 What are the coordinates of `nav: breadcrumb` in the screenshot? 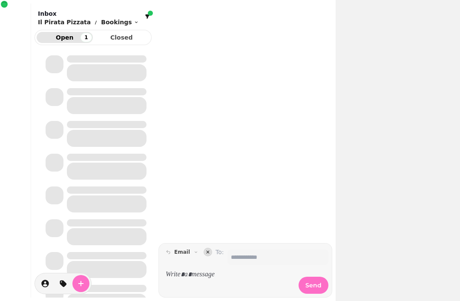 It's located at (88, 22).